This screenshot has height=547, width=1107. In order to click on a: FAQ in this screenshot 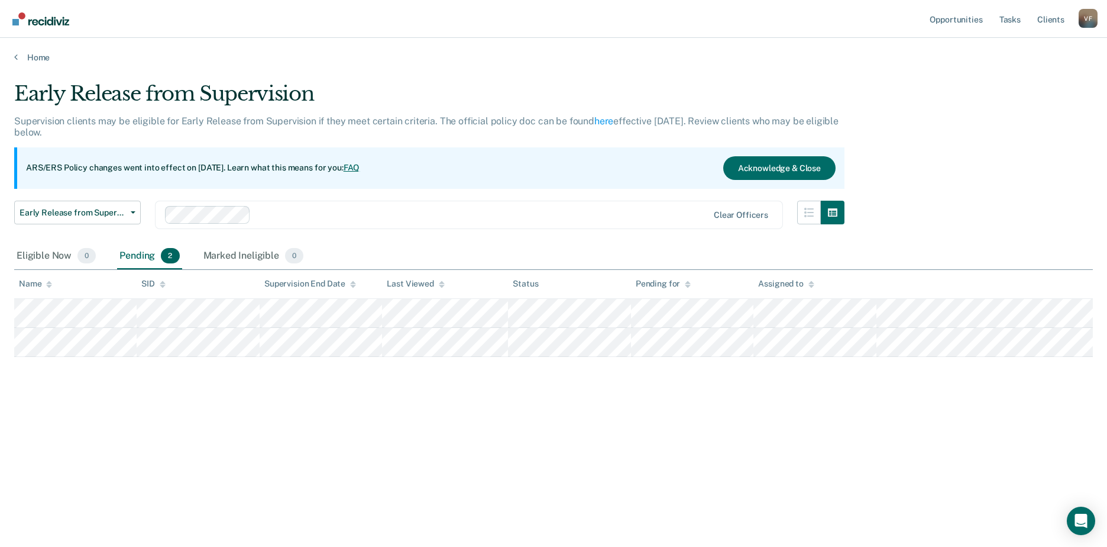, I will do `click(352, 167)`.